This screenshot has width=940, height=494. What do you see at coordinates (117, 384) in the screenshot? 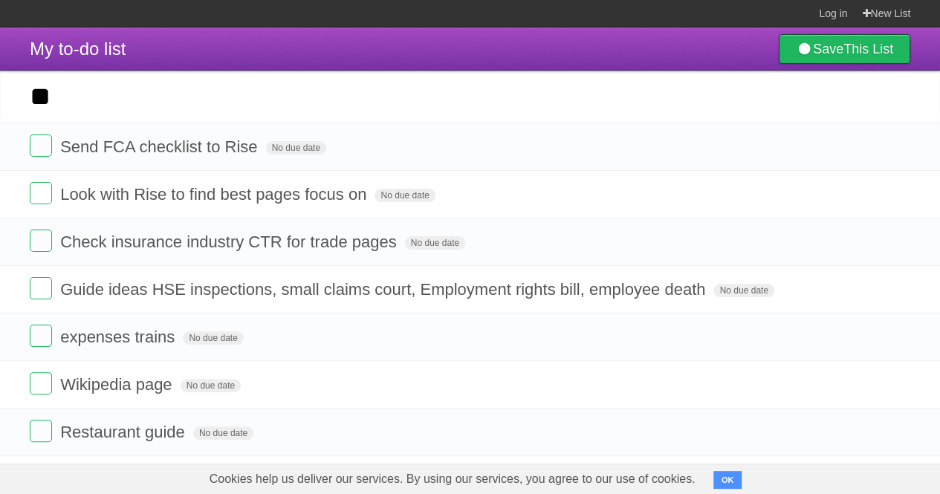
I see `span: Wikipedia page` at bounding box center [117, 384].